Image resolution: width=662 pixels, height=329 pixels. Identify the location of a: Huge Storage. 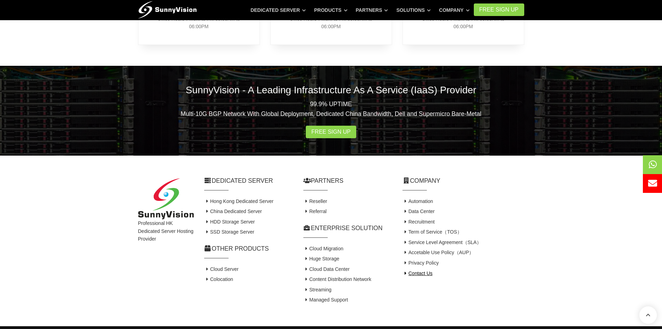
(322, 259).